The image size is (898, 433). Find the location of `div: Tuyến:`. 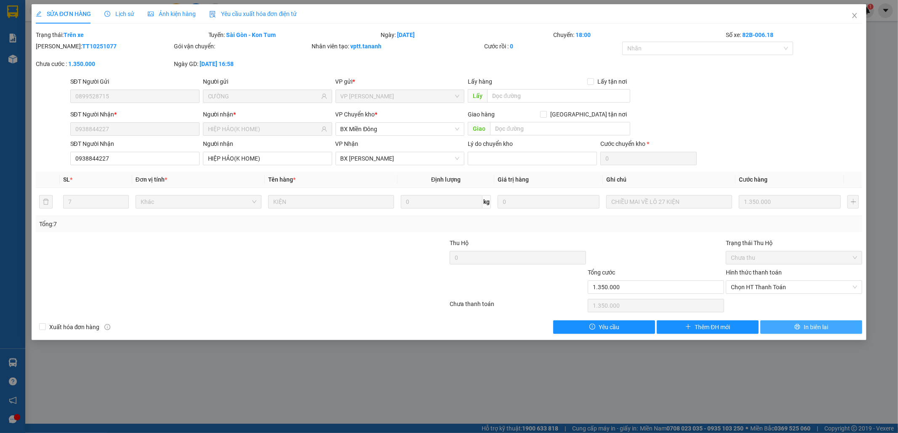

div: Tuyến: is located at coordinates (294, 35).